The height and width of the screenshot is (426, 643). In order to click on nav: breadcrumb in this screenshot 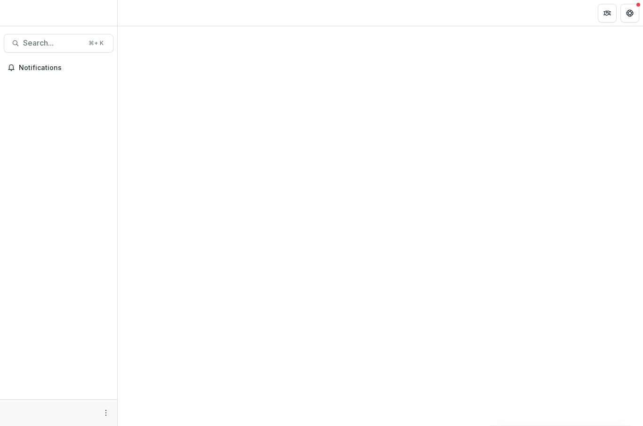, I will do `click(141, 13)`.